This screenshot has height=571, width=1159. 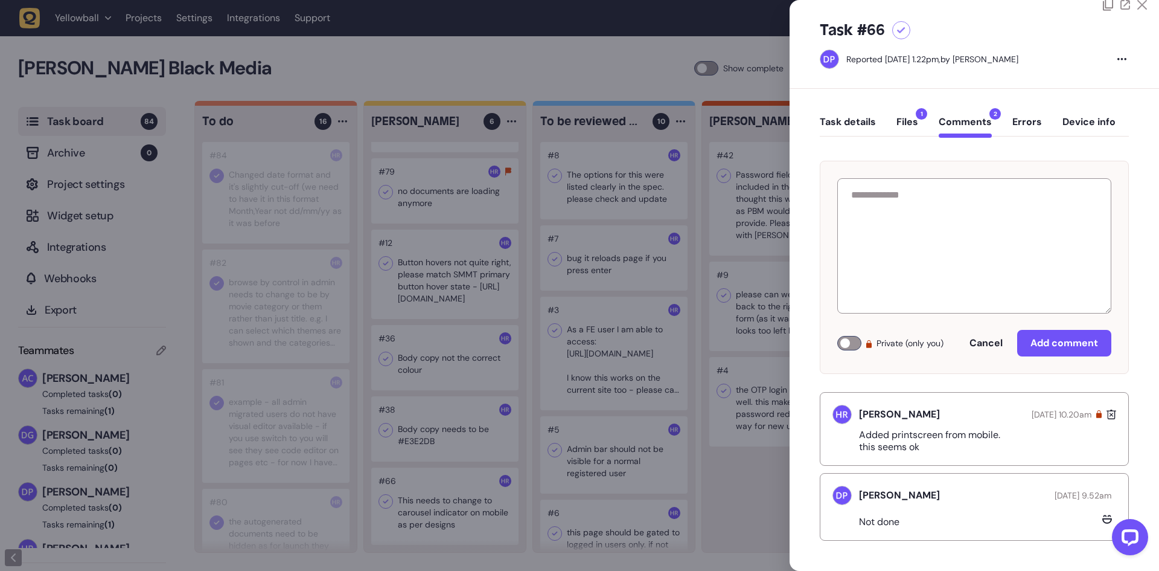 What do you see at coordinates (1089, 127) in the screenshot?
I see `button: Device info` at bounding box center [1089, 127].